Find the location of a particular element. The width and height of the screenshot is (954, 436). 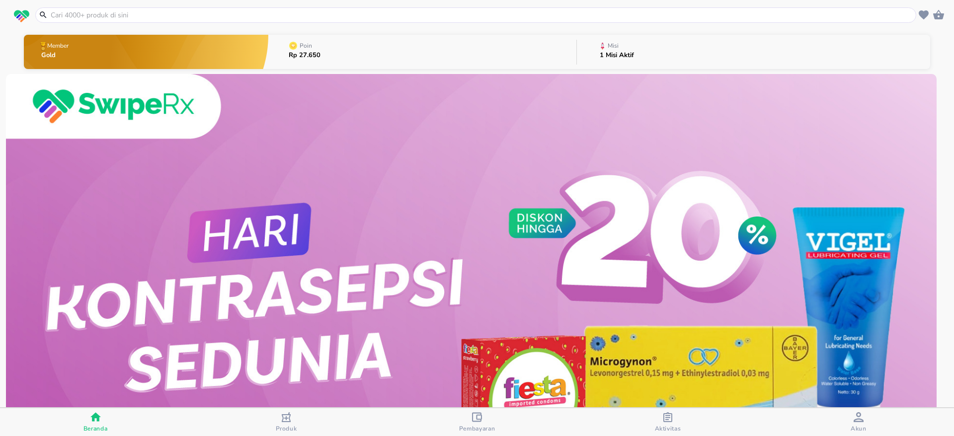

input: Cari 4000+ produk di sini is located at coordinates (481, 15).